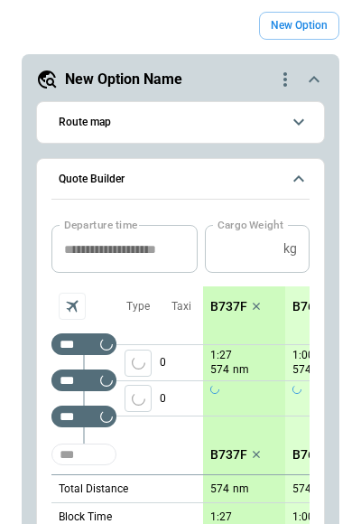  Describe the element at coordinates (91, 179) in the screenshot. I see `h6: Quote Builder` at that location.